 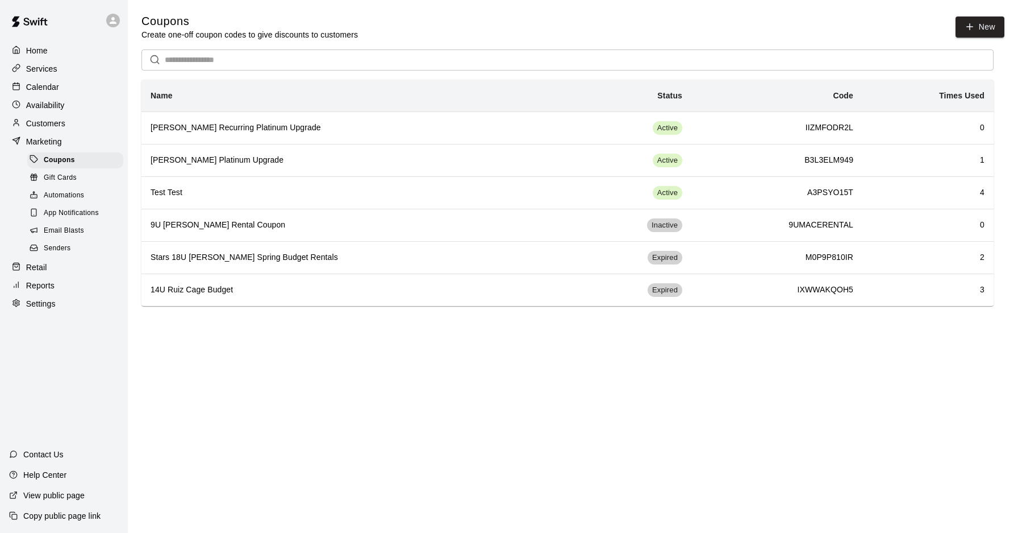 What do you see at coordinates (77, 248) in the screenshot?
I see `a: Senders` at bounding box center [77, 248].